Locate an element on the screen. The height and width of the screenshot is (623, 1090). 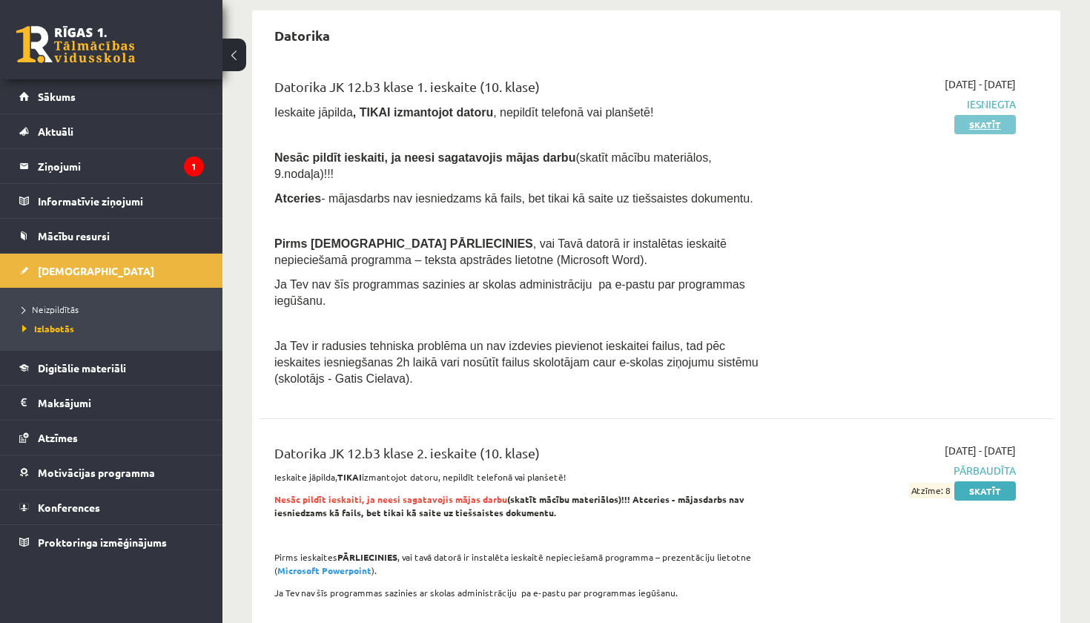
span: Motivācijas programma is located at coordinates (96, 472).